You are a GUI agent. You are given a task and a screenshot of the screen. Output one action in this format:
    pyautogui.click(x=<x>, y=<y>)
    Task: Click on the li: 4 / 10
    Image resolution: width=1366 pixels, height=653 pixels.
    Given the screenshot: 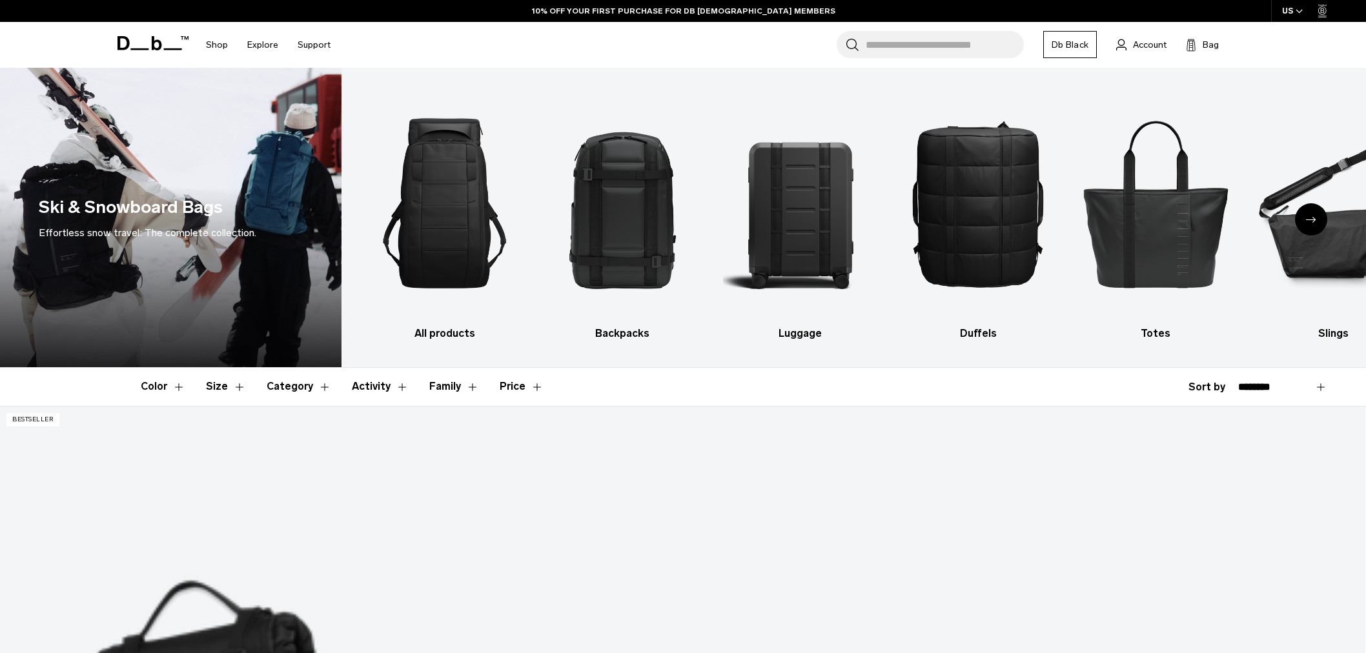 What is the action you would take?
    pyautogui.click(x=978, y=214)
    